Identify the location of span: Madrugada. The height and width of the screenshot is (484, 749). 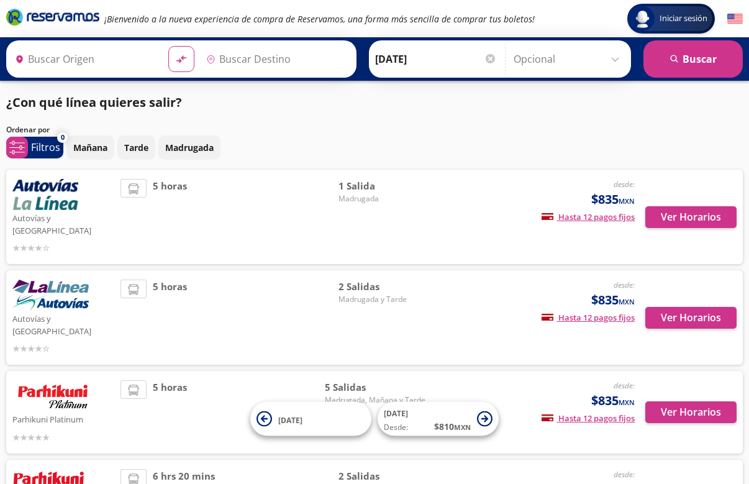
(382, 199).